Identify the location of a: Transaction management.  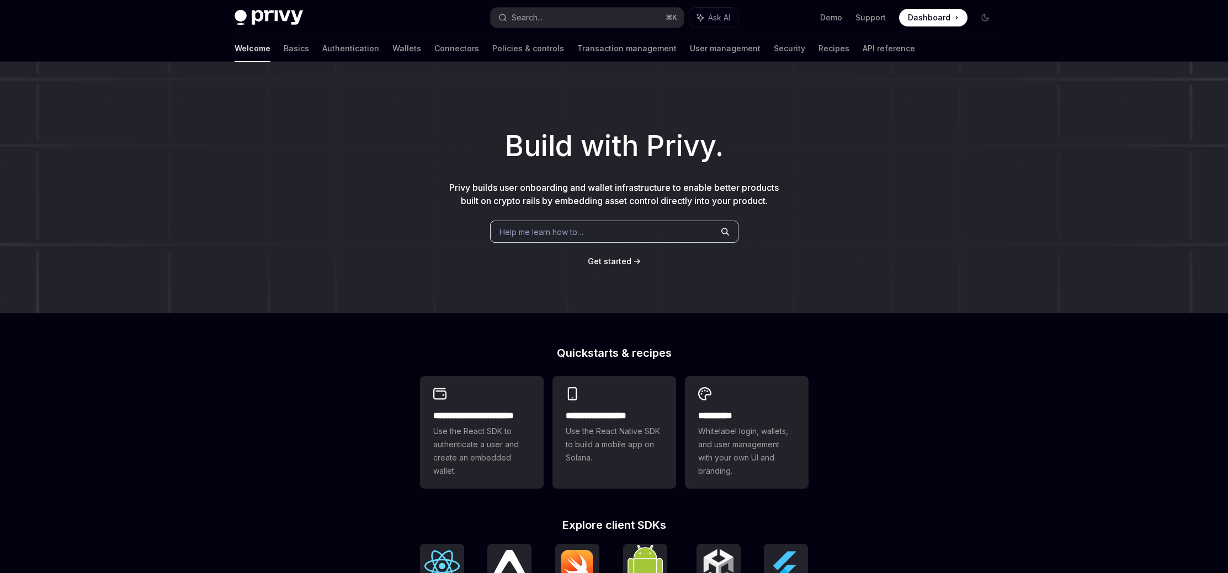
(627, 49).